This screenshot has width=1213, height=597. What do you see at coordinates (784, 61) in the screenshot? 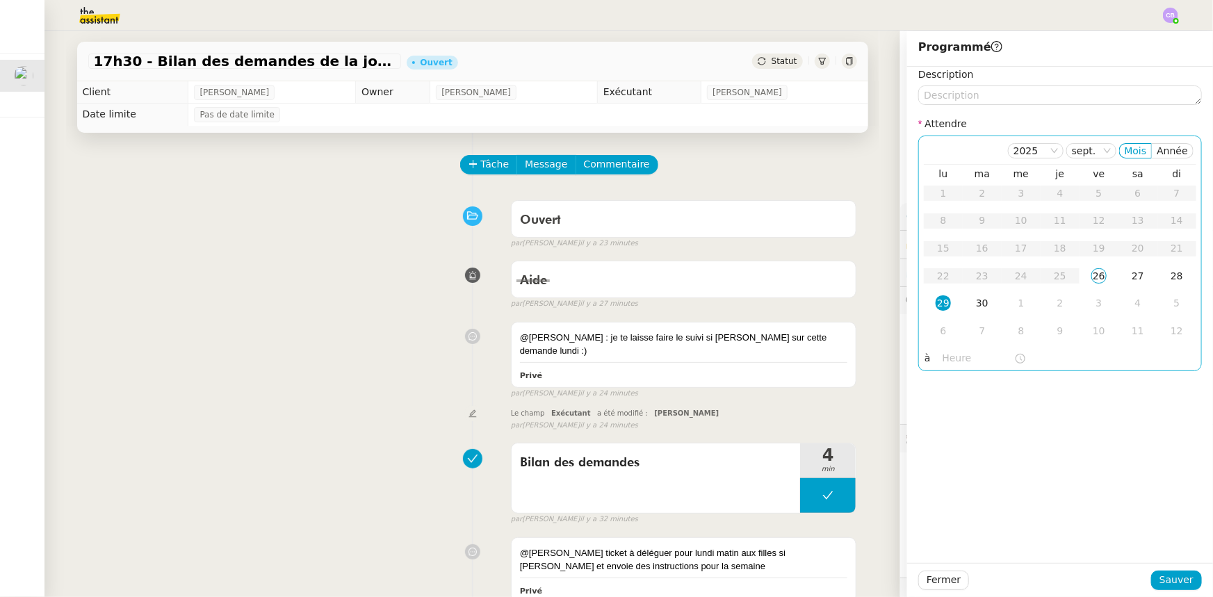
I see `span: Statut` at bounding box center [784, 61].